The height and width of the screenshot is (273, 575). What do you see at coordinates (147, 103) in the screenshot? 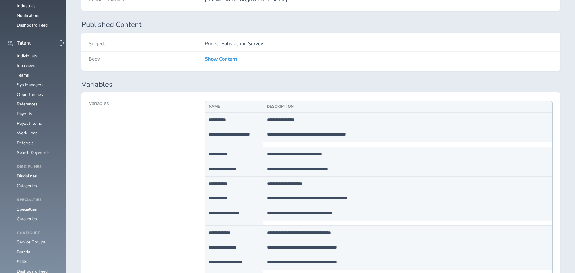
I see `h4: Variables` at bounding box center [147, 103].